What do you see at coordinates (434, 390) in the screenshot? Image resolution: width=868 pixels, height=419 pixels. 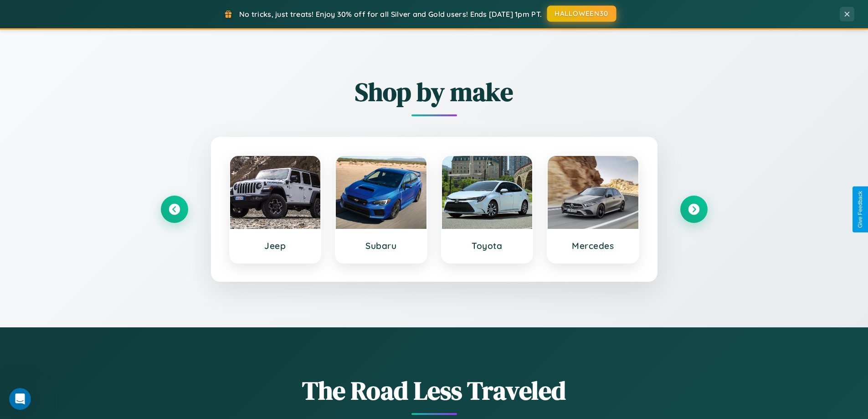 I see `h1: The Road Less Traveled` at bounding box center [434, 390].